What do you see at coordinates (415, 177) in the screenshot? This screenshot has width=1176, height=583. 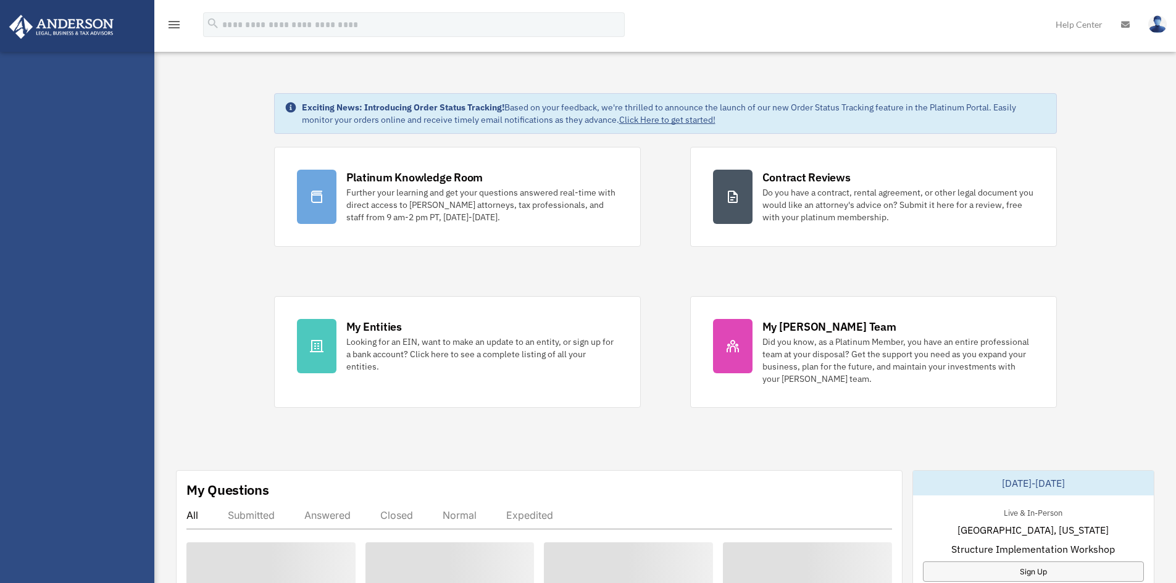 I see `div: Platinum Knowledge Room` at bounding box center [415, 177].